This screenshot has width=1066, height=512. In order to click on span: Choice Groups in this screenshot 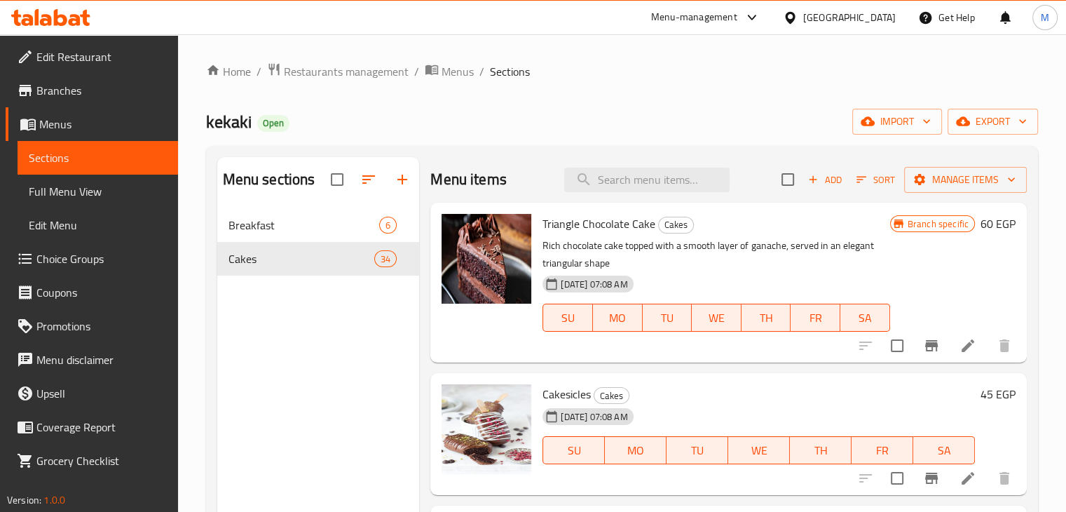, I will do `click(102, 259)`.